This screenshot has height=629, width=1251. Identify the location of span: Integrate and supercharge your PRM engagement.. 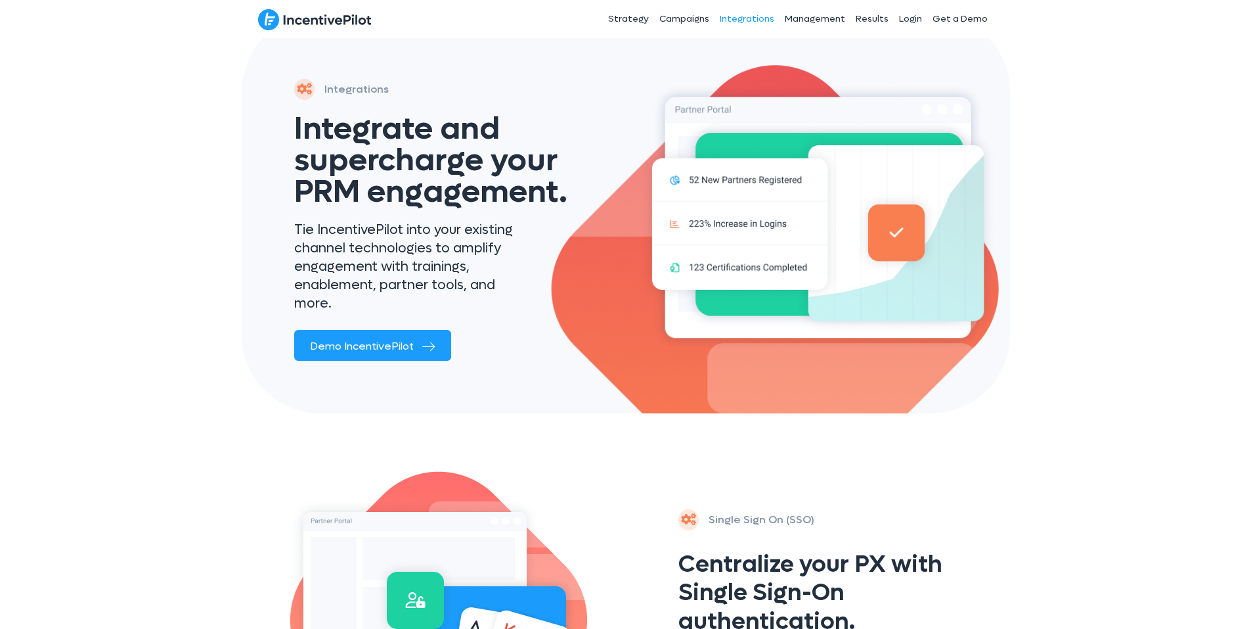
(431, 160).